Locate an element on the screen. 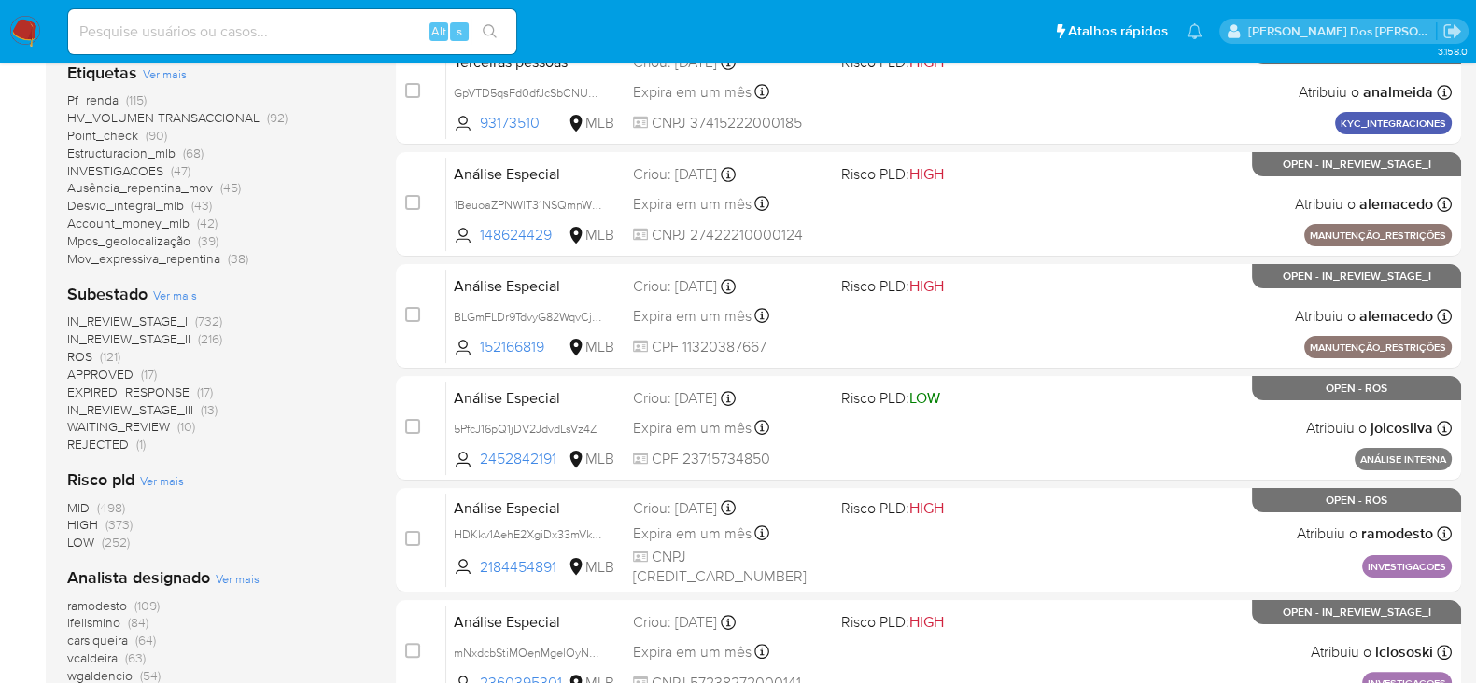  span: Alt is located at coordinates (439, 31).